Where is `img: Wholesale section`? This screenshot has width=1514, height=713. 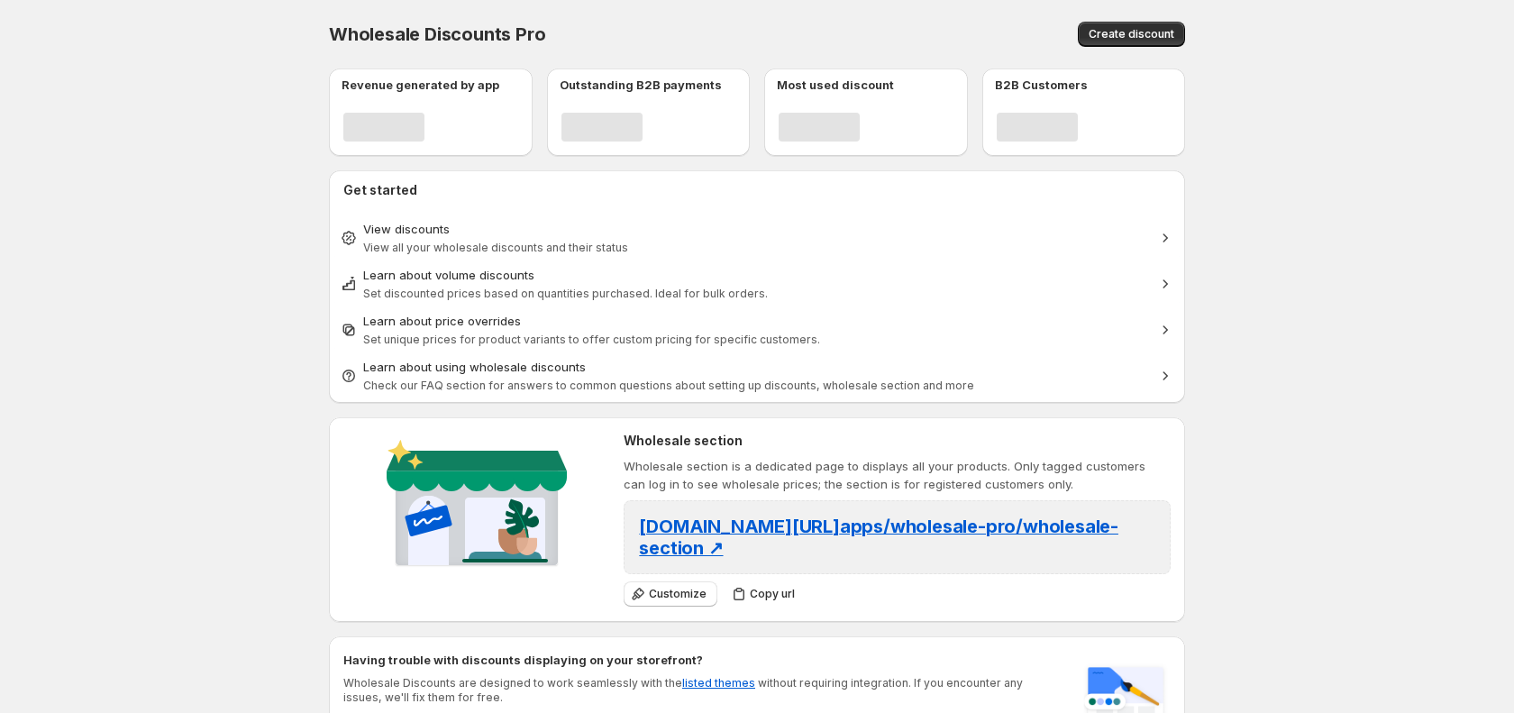 img: Wholesale section is located at coordinates (477, 507).